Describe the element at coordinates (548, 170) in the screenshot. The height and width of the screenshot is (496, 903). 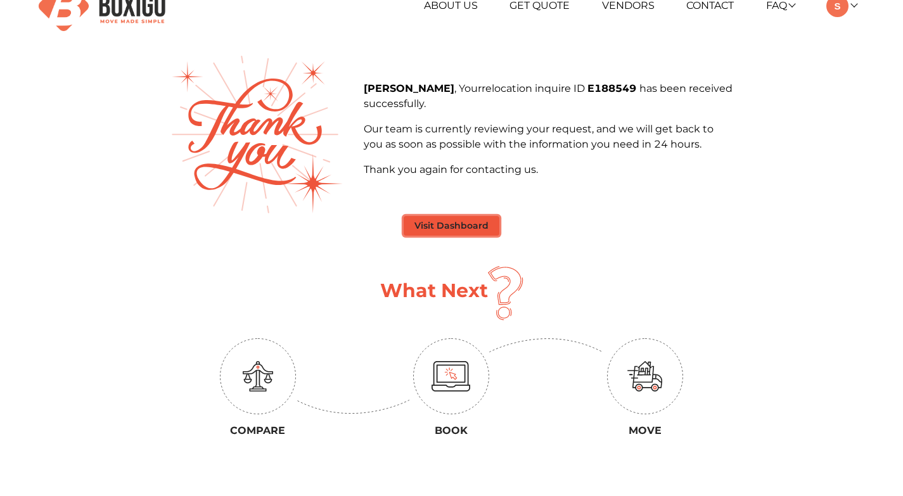
I see `p: Thank you again for contacting us.` at that location.